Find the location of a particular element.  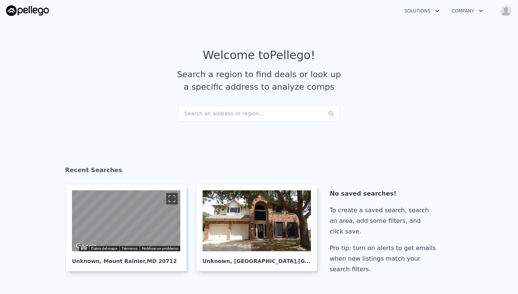

button: Combinaciones de teclas is located at coordinates (84, 248).